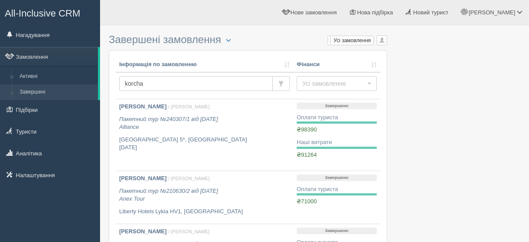 This screenshot has height=242, width=529. Describe the element at coordinates (307, 201) in the screenshot. I see `span: ₴71000` at that location.